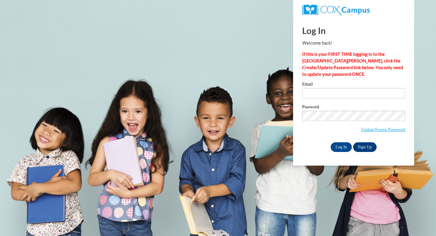 The width and height of the screenshot is (436, 236). Describe the element at coordinates (336, 10) in the screenshot. I see `img: COX Campus` at that location.